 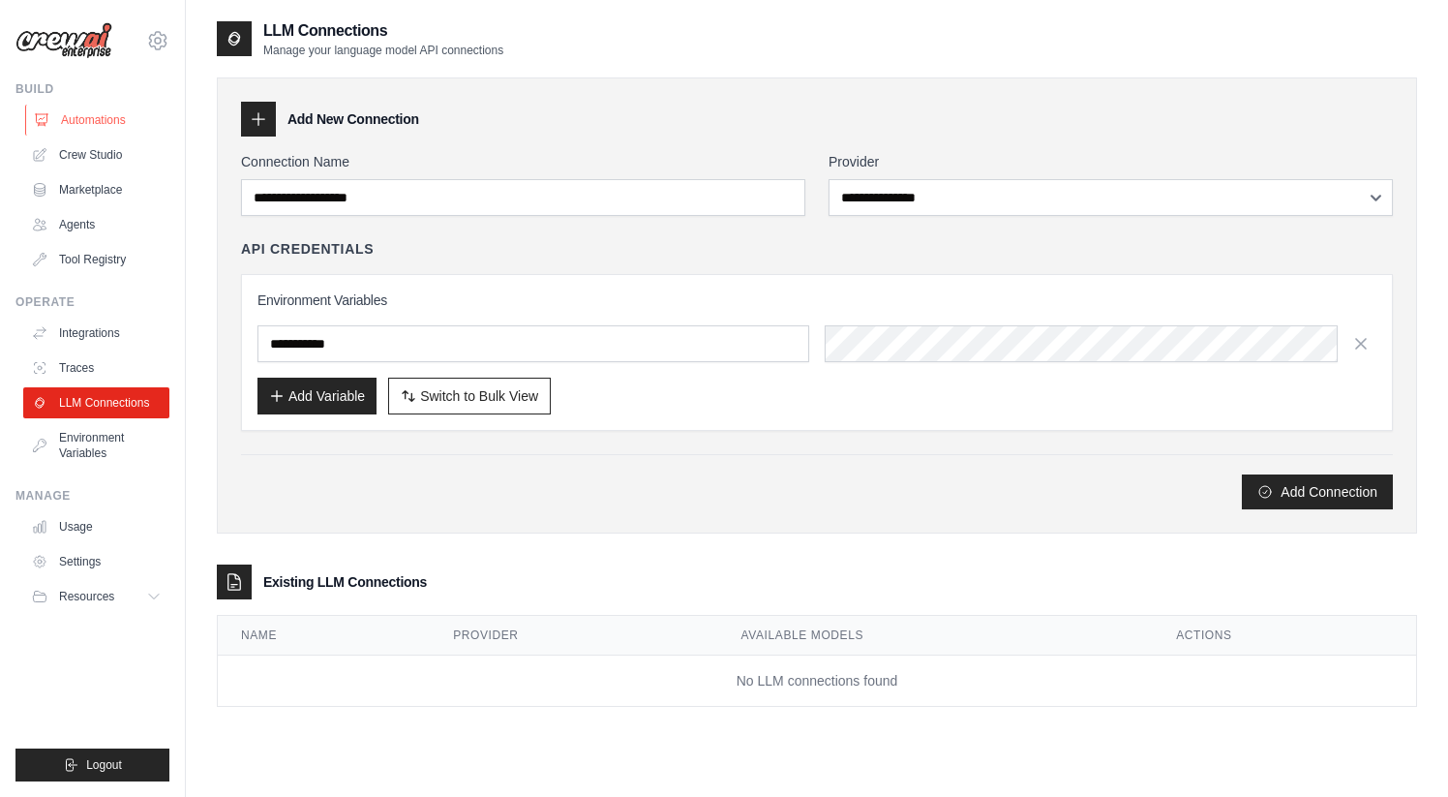 I want to click on h4: API Credentials, so click(x=307, y=249).